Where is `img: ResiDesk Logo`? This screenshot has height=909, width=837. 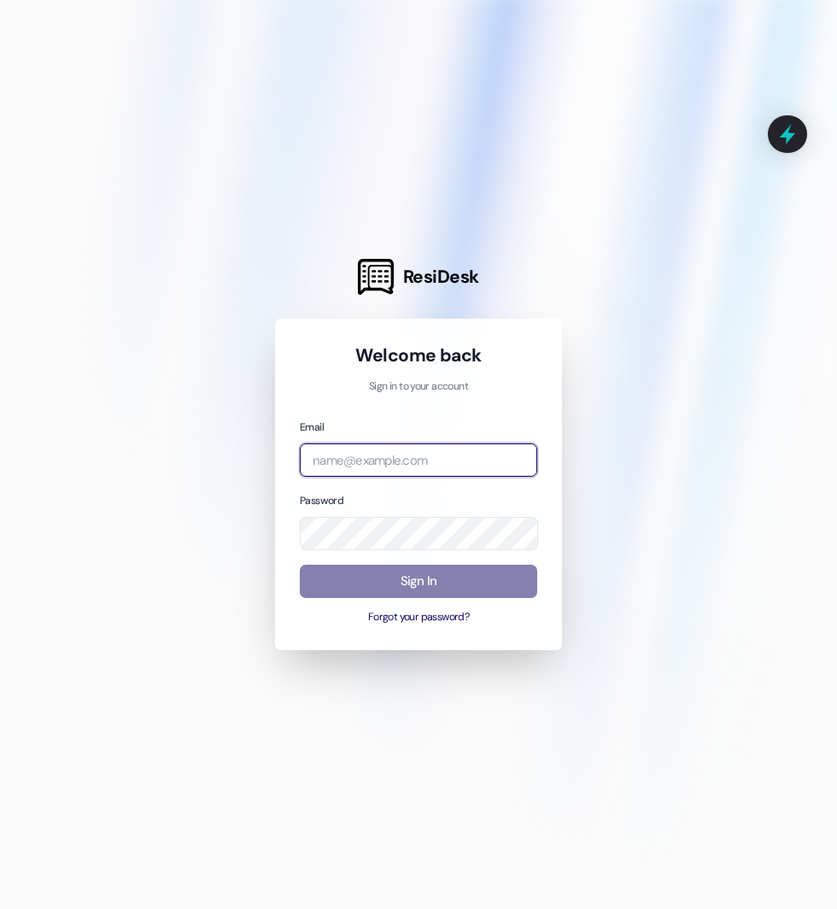 img: ResiDesk Logo is located at coordinates (376, 277).